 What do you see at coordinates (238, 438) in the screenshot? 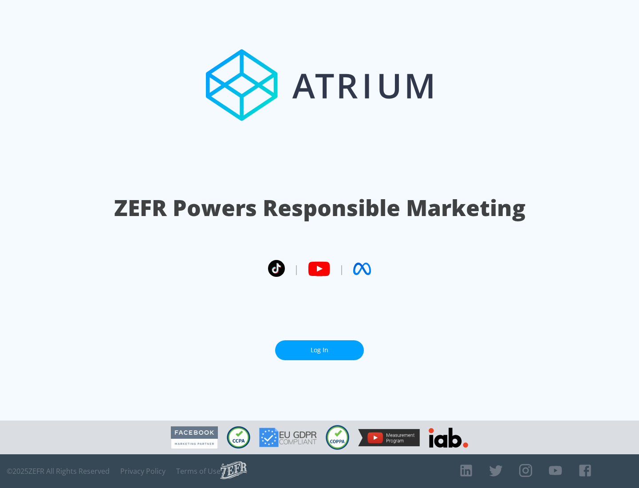
I see `img: CCPA Compliant` at bounding box center [238, 438].